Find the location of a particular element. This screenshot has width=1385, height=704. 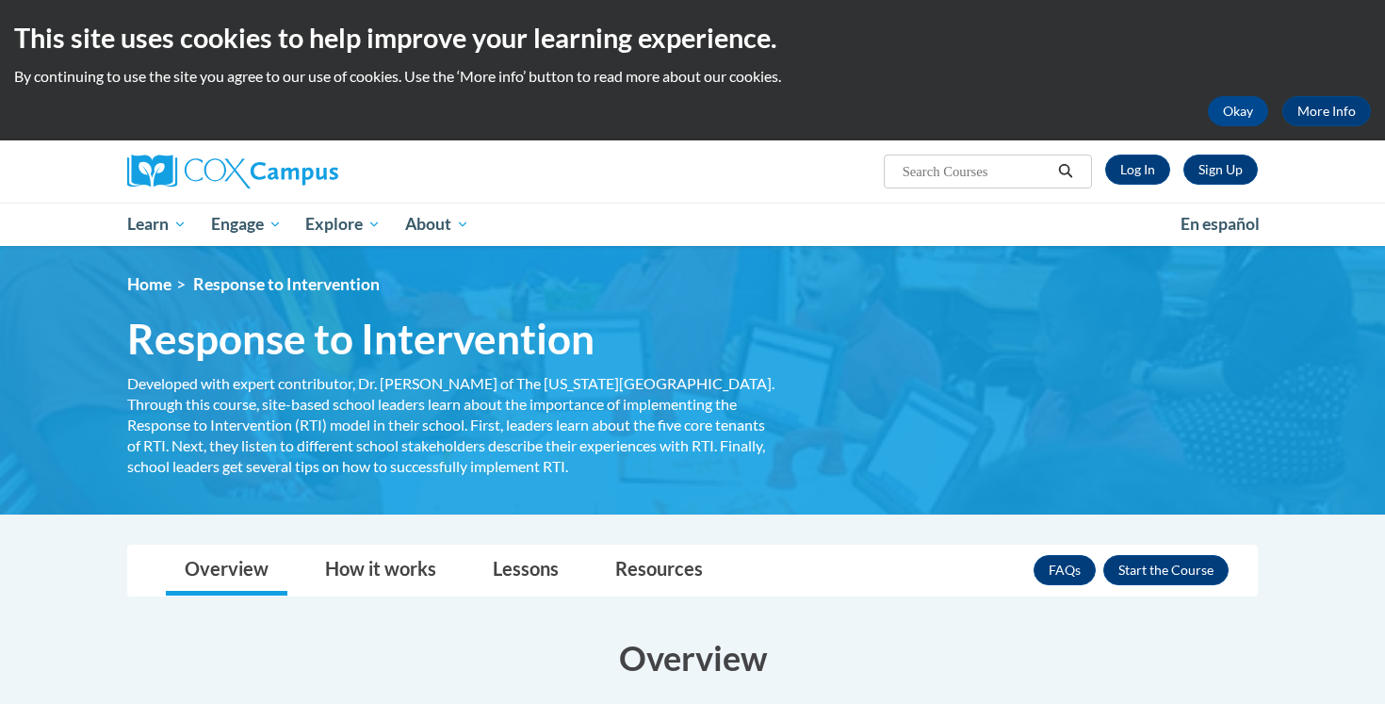

a: More Info is located at coordinates (1326, 111).